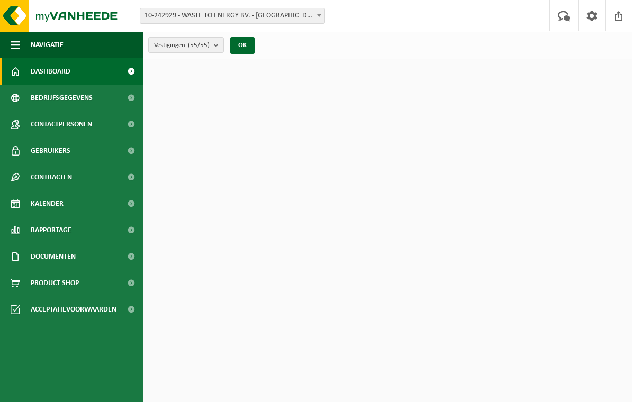  Describe the element at coordinates (47, 204) in the screenshot. I see `span: Kalender` at that location.